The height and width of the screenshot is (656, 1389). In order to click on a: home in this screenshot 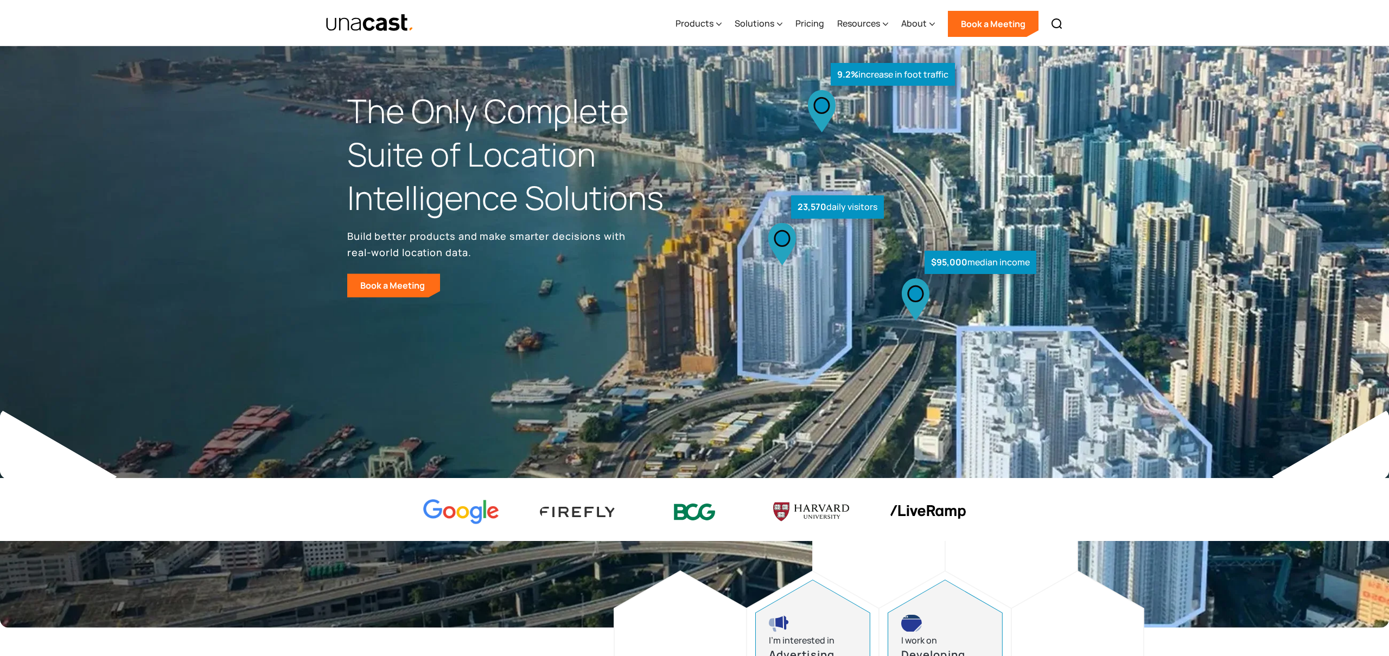, I will do `click(369, 23)`.